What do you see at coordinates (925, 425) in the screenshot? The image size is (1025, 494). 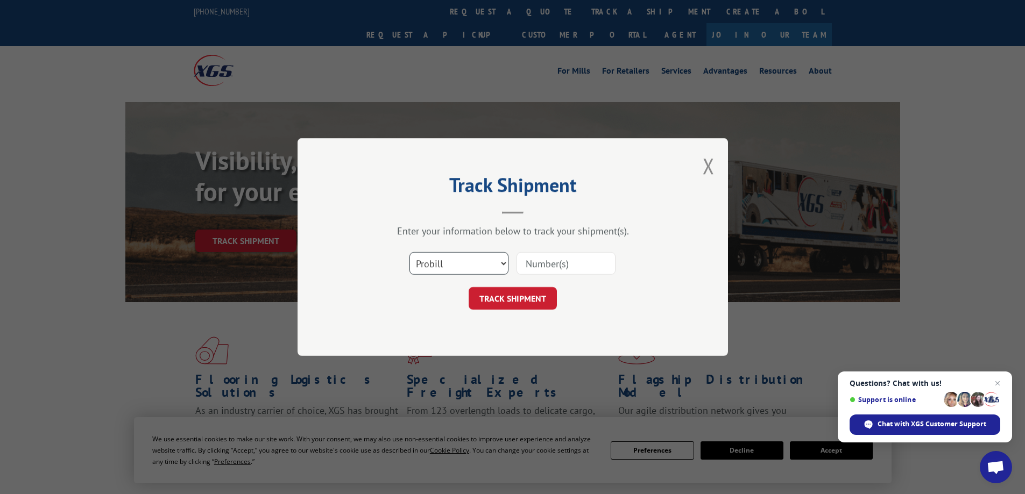 I see `div: Chat with XGS Customer Support` at bounding box center [925, 425].